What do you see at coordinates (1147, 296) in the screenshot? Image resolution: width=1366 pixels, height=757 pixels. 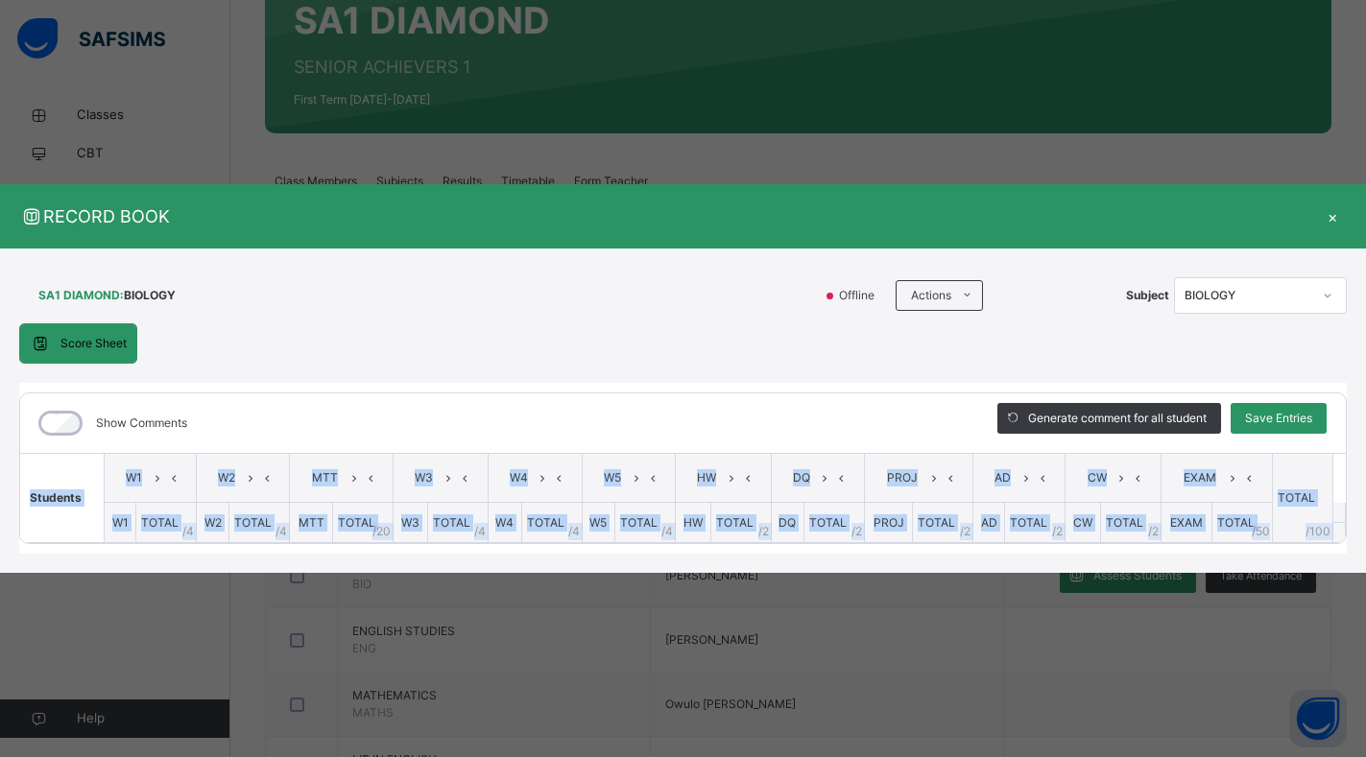 I see `span: Subject` at bounding box center [1147, 296].